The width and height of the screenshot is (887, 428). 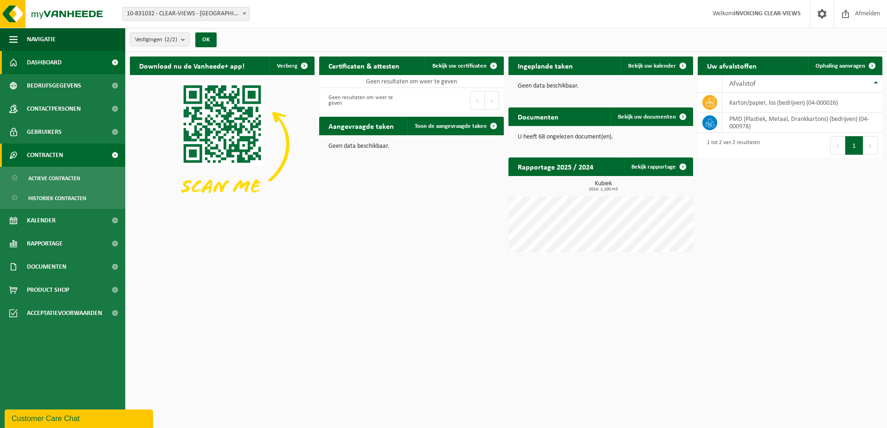 What do you see at coordinates (222, 144) in the screenshot?
I see `img: Download de VHEPlus App` at bounding box center [222, 144].